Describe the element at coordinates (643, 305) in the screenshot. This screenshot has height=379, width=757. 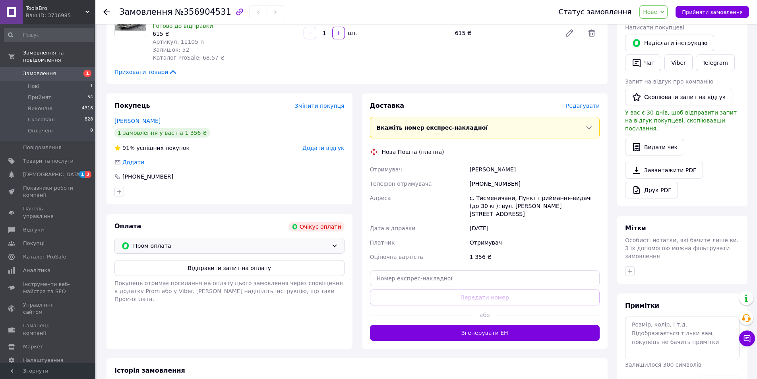
I see `span: Примітки` at that location.